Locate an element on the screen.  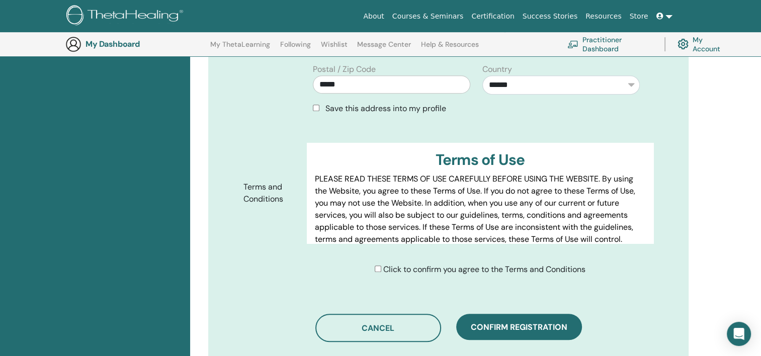
span: Click to confirm you agree to the Terms and Conditions is located at coordinates (485, 269).